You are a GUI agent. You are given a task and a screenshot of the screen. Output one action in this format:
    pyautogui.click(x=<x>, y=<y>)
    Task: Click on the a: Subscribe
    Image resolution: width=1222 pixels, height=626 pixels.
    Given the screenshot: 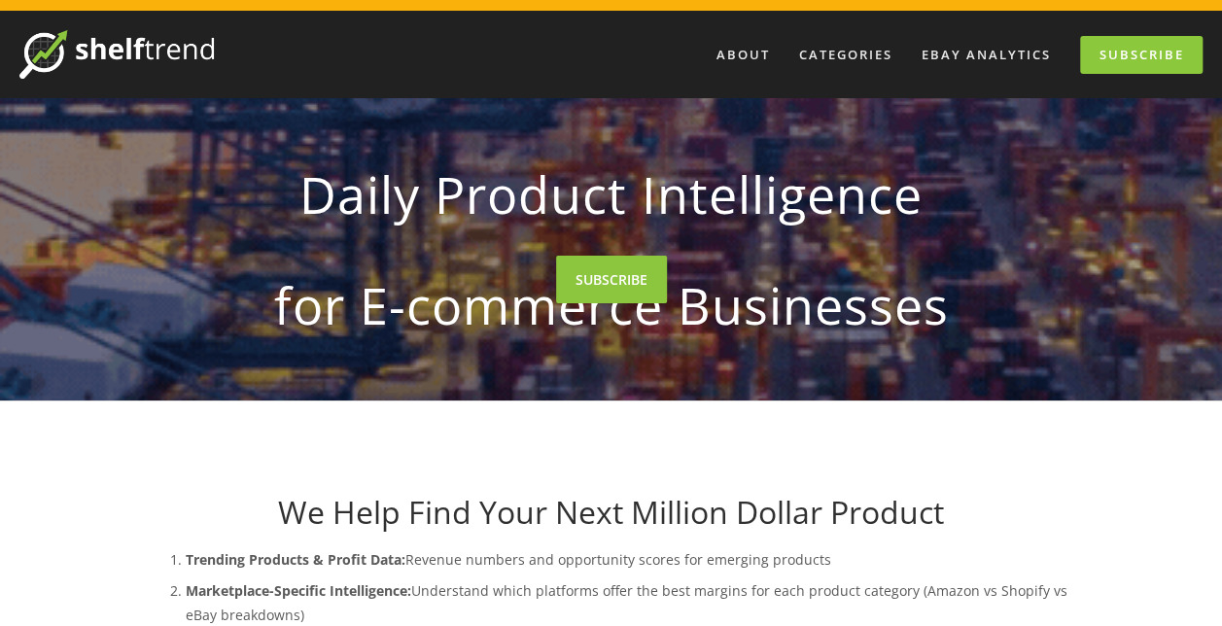 What is the action you would take?
    pyautogui.click(x=1141, y=54)
    